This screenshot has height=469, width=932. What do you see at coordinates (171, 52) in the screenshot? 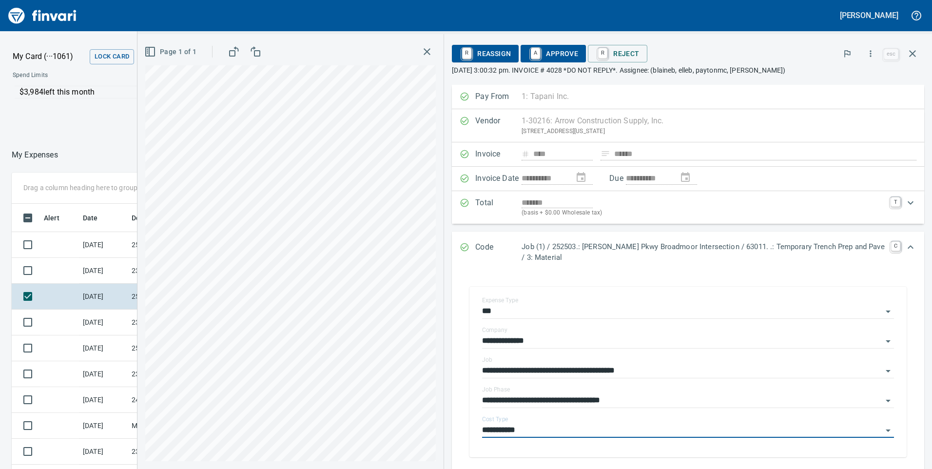
I see `button: Page 1 of 1` at bounding box center [171, 52].